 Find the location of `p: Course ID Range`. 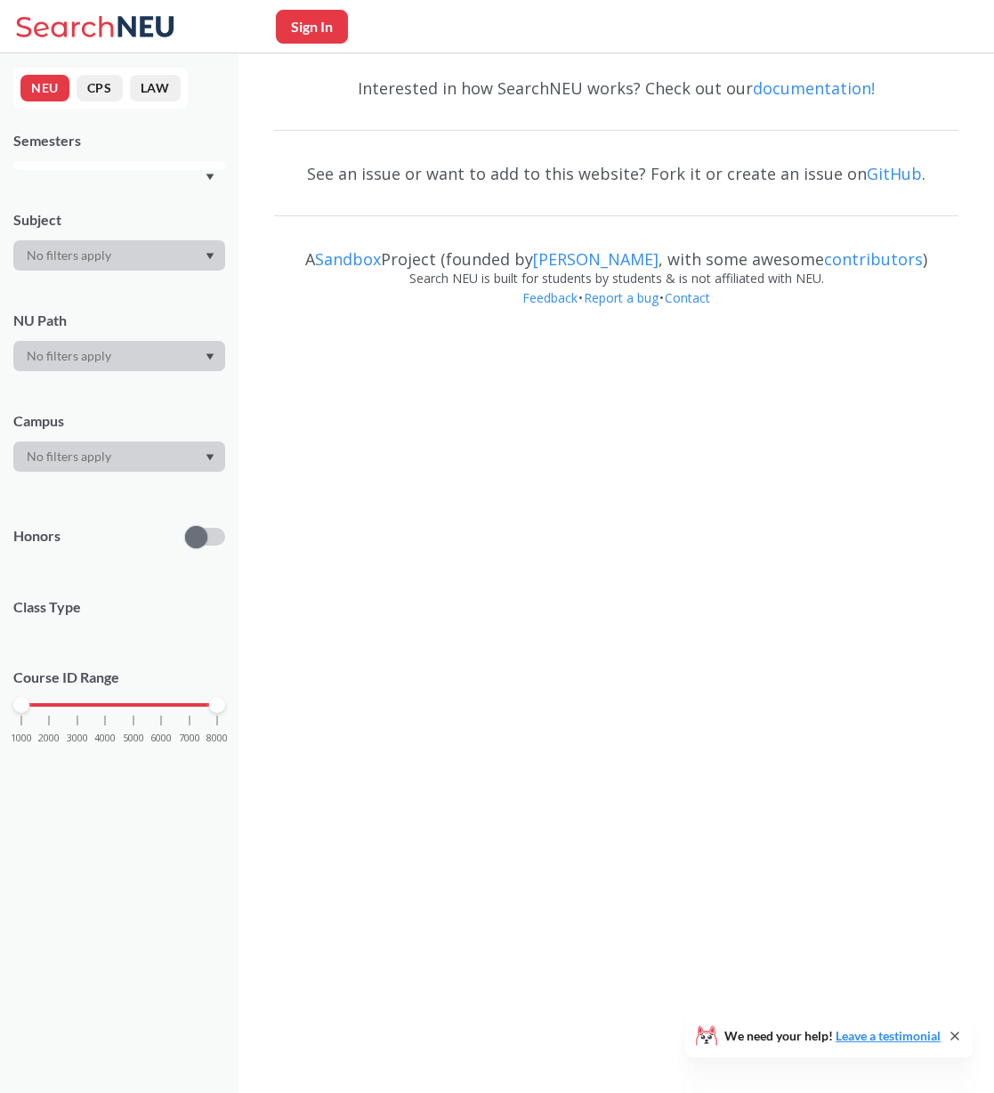

p: Course ID Range is located at coordinates (119, 677).